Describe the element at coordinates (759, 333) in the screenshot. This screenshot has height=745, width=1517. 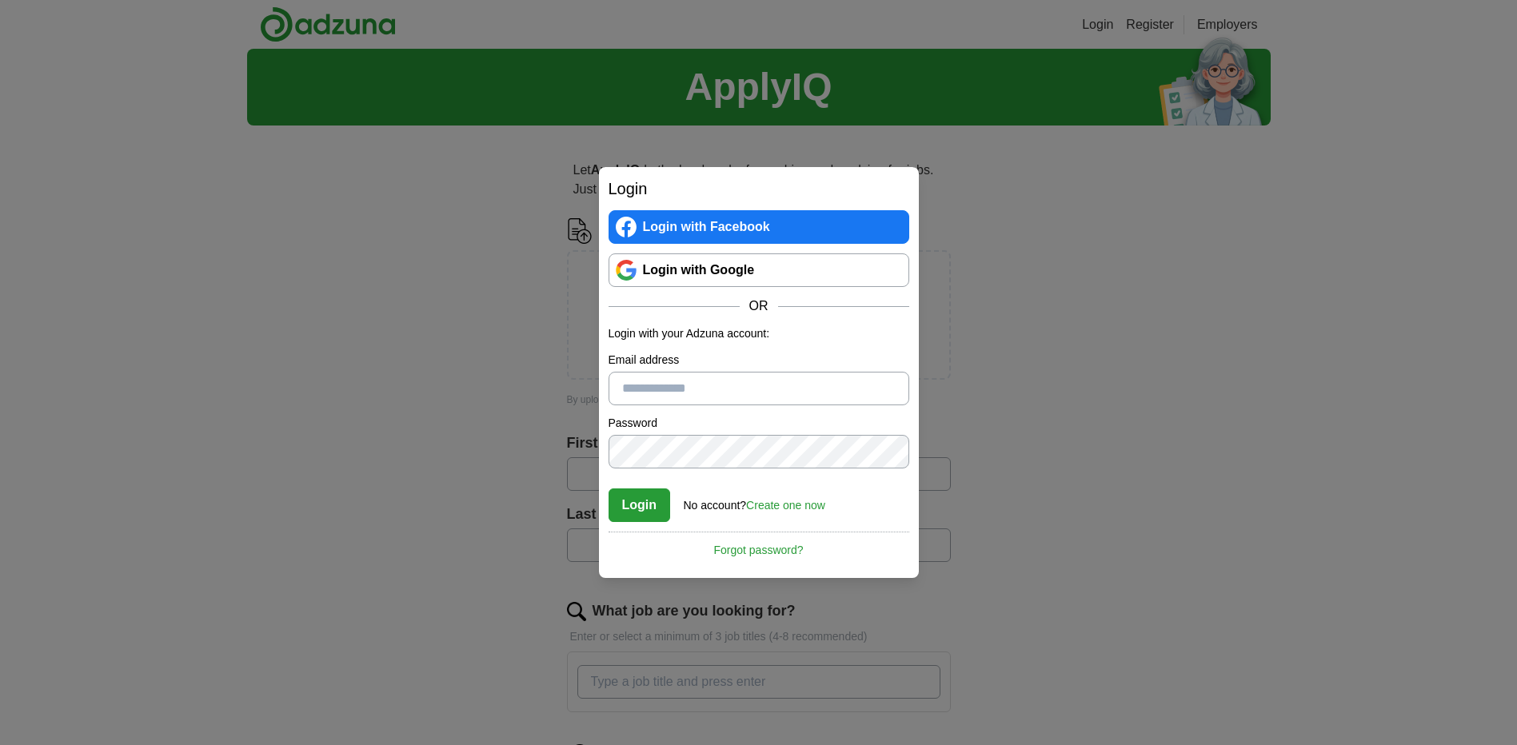
I see `p: Login with your Adzuna account:` at that location.